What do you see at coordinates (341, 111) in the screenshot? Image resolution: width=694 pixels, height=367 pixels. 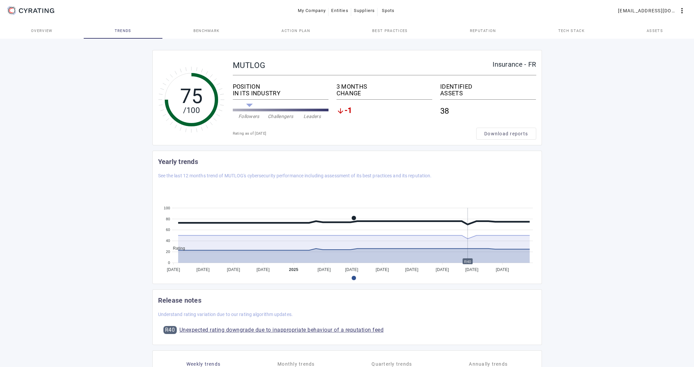 I see `mat-icon: arrow_downward` at bounding box center [341, 111].